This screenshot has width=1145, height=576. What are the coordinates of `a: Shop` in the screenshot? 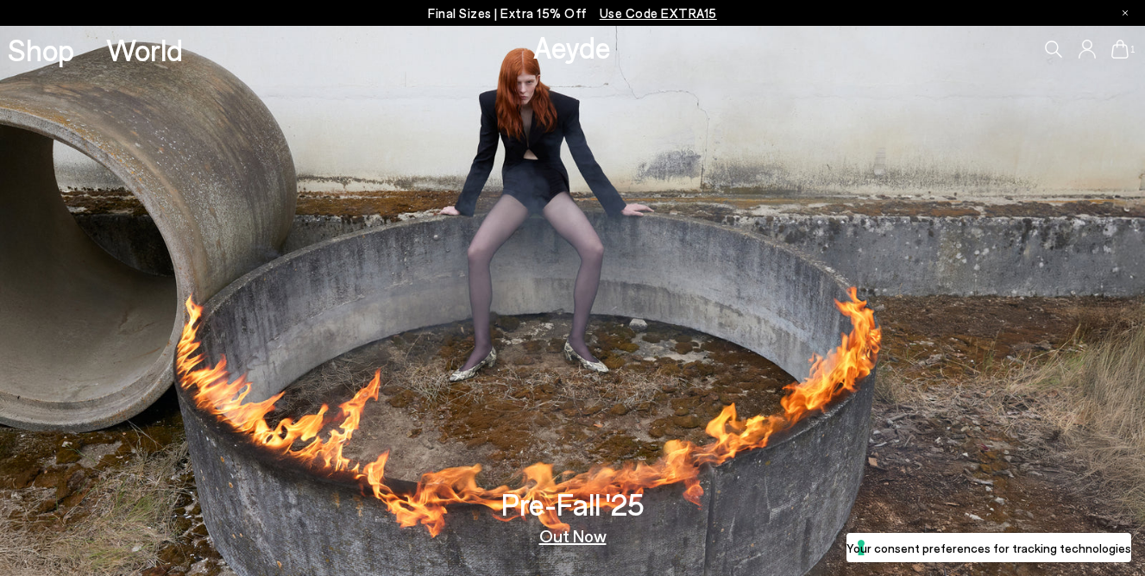 It's located at (41, 49).